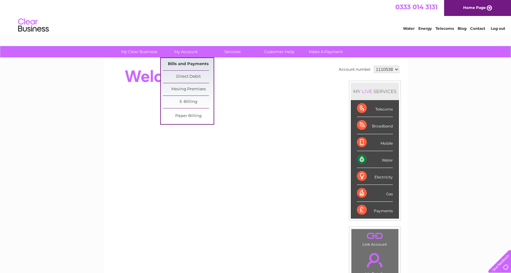  Describe the element at coordinates (374, 193) in the screenshot. I see `div: Gas` at that location.